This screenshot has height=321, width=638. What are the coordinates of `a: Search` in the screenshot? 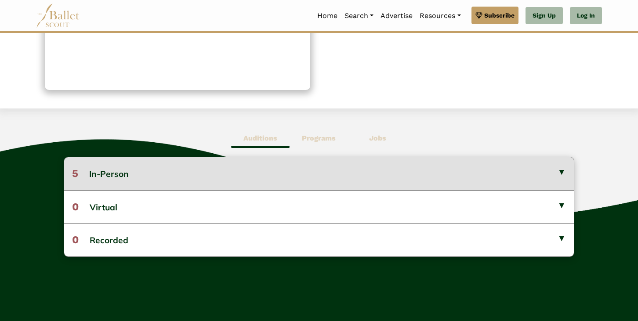 It's located at (359, 16).